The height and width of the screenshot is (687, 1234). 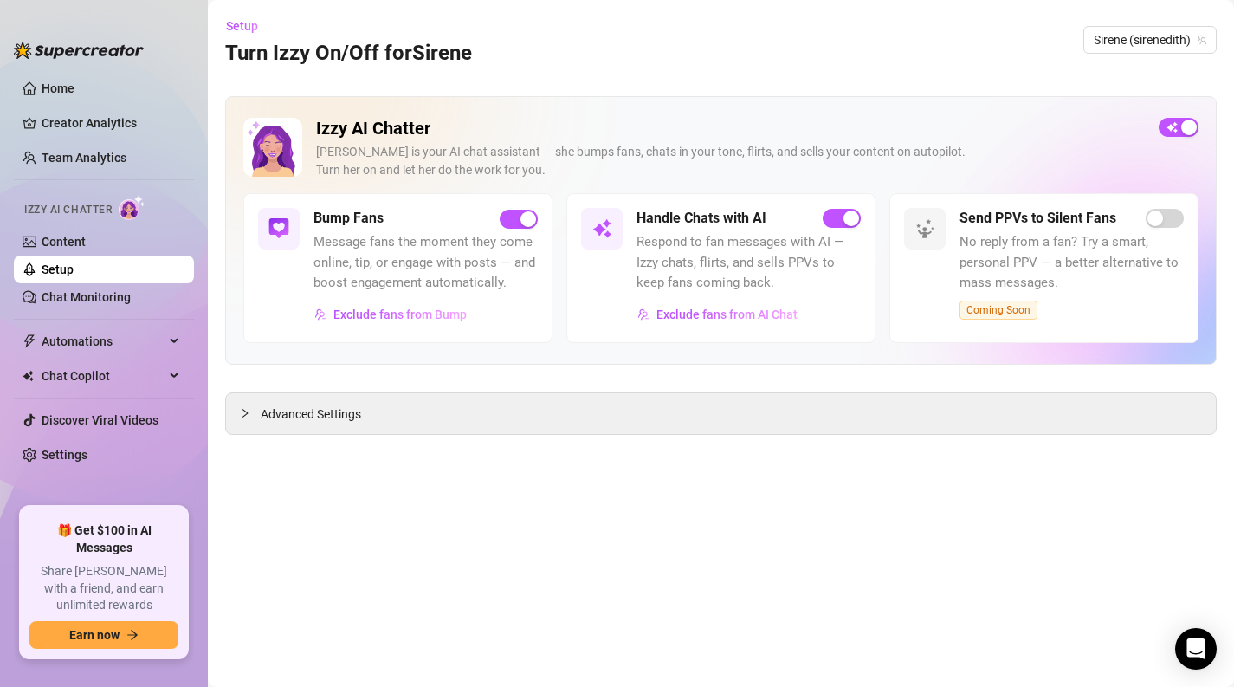 I want to click on img: Izzy AI Chatter, so click(x=273, y=147).